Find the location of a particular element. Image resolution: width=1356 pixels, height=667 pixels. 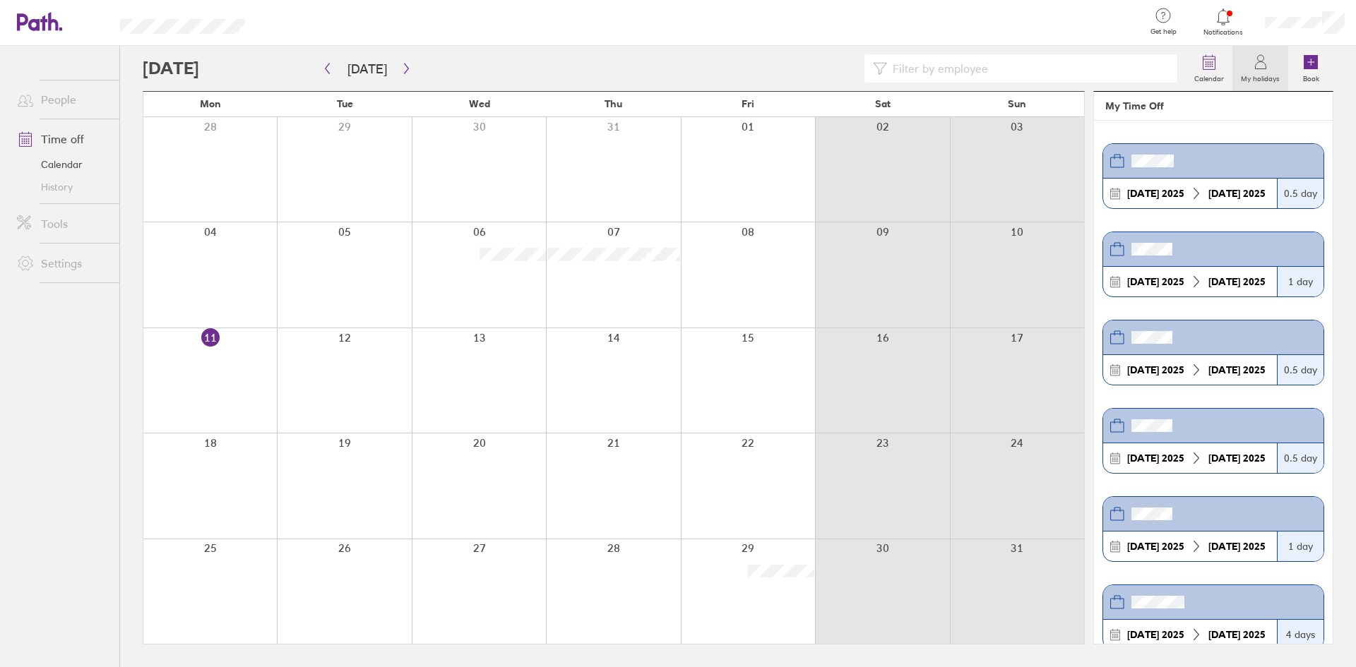

span: Sun is located at coordinates (1017, 104).